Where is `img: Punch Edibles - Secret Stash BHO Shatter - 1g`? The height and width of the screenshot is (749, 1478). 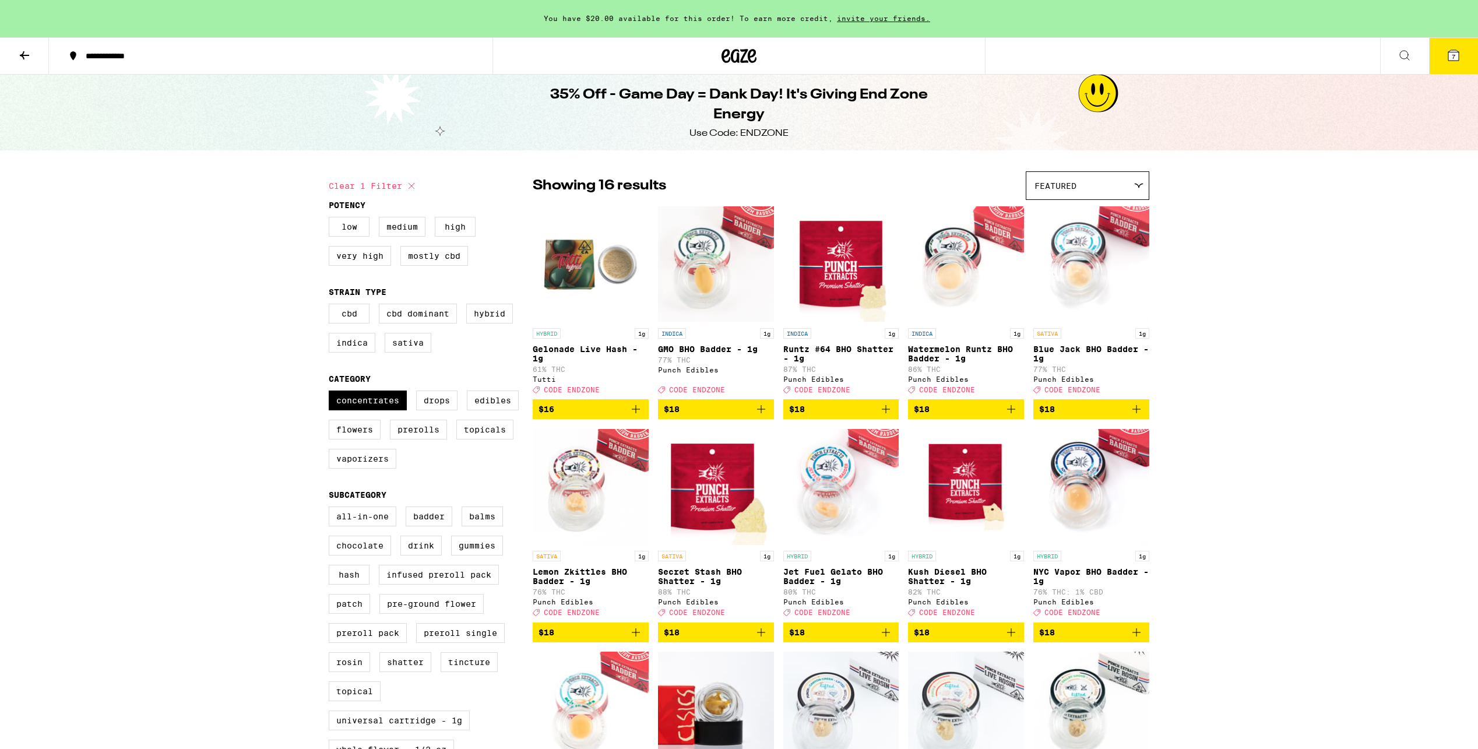
img: Punch Edibles - Secret Stash BHO Shatter - 1g is located at coordinates (716, 487).